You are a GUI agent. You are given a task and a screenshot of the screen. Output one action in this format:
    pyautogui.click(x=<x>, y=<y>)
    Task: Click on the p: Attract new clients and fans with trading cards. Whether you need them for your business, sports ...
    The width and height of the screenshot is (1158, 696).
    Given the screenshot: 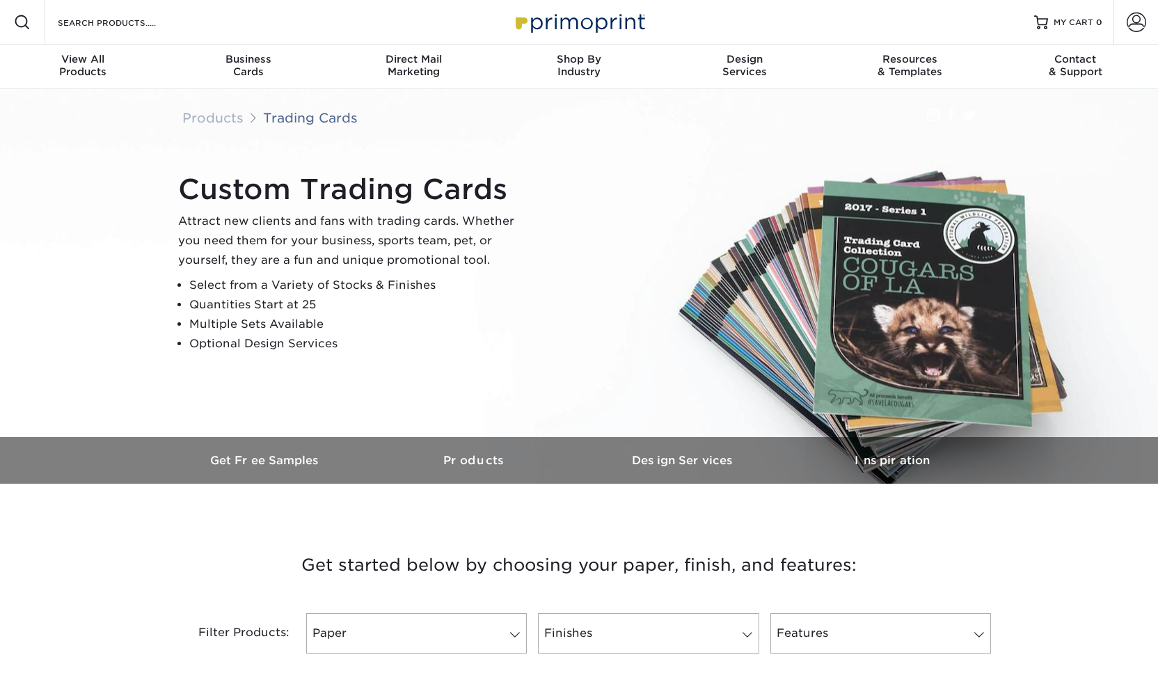 What is the action you would take?
    pyautogui.click(x=352, y=241)
    